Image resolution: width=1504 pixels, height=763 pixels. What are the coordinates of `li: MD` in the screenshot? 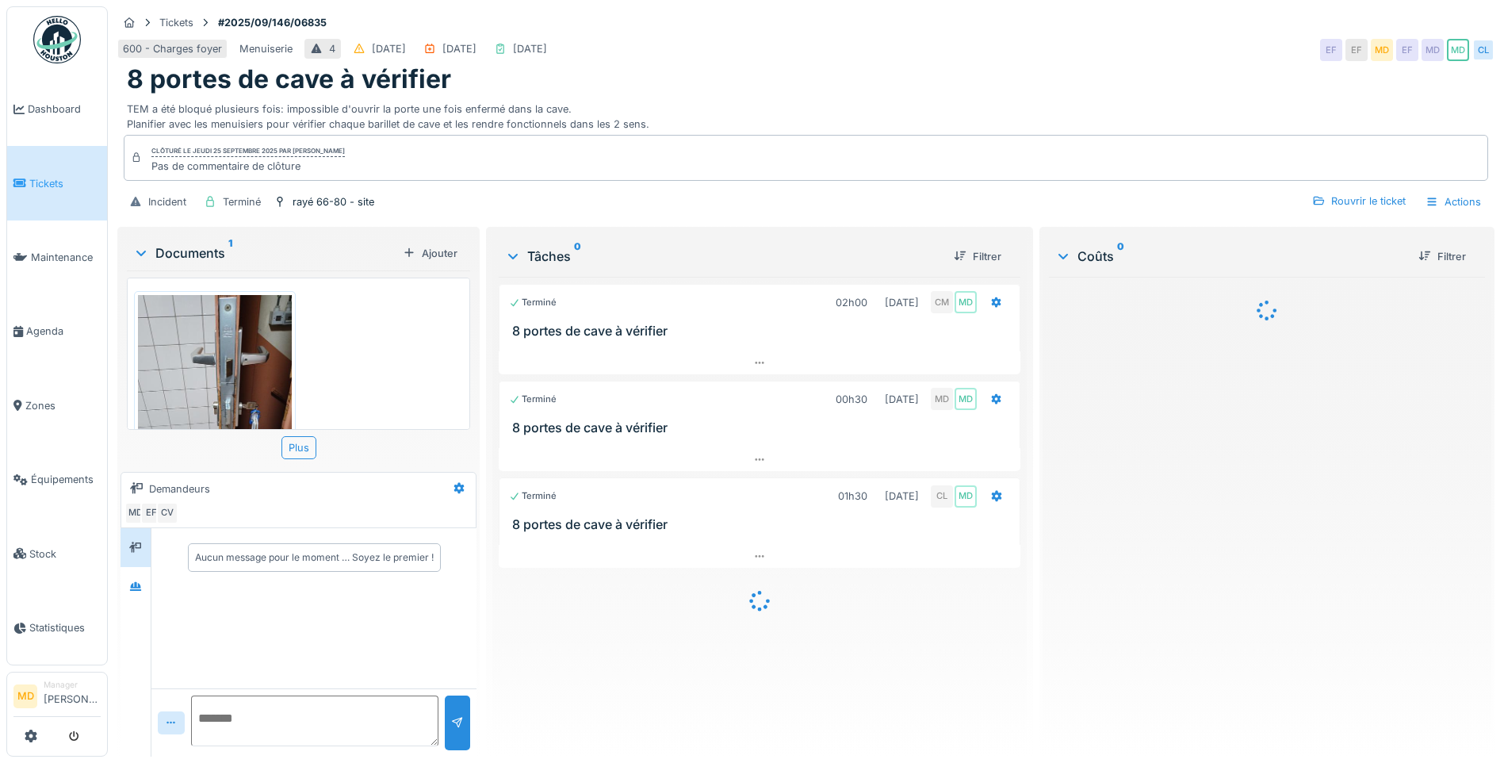 It's located at (25, 696).